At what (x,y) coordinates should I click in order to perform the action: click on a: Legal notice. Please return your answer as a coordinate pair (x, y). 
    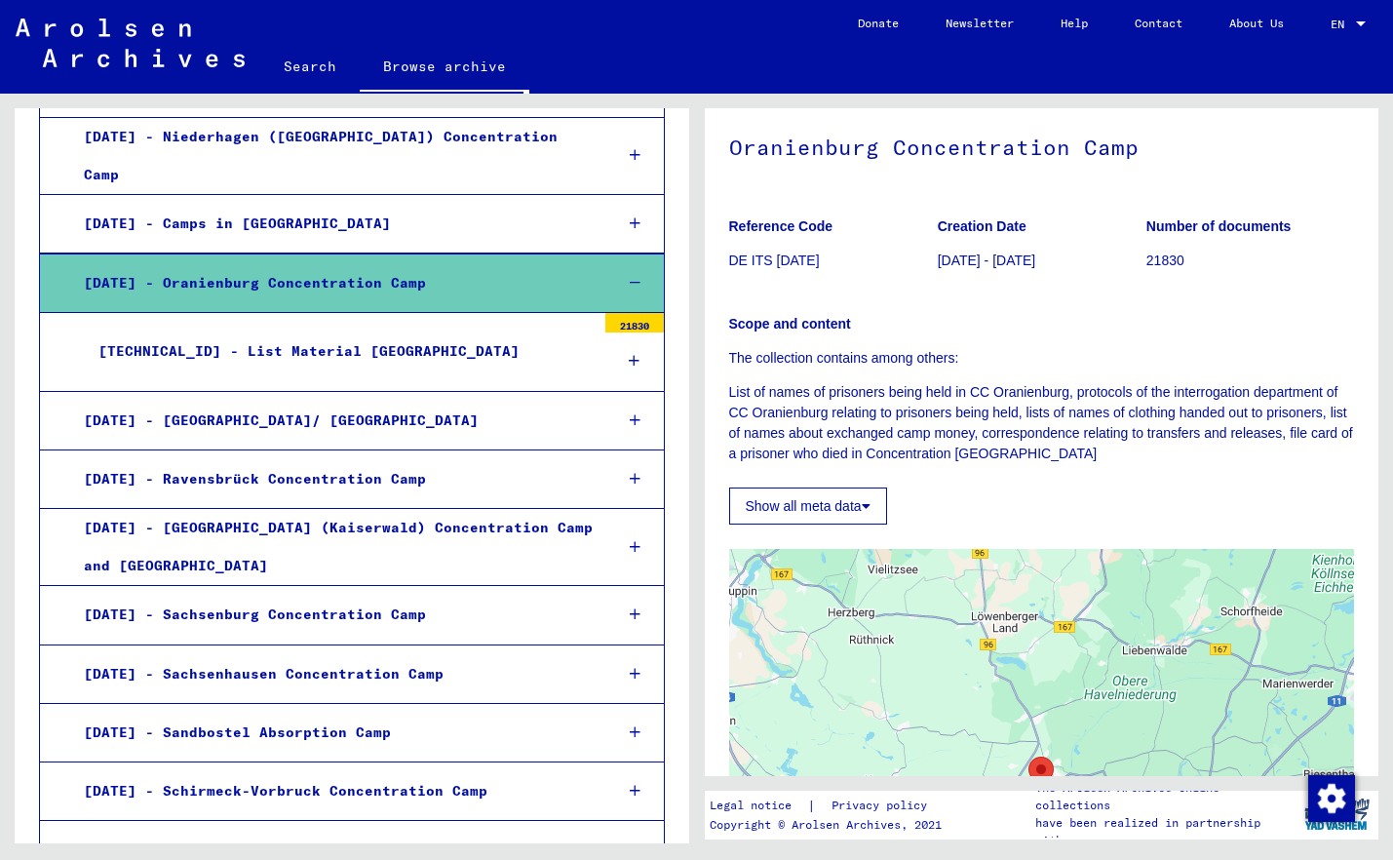
    Looking at the image, I should click on (759, 805).